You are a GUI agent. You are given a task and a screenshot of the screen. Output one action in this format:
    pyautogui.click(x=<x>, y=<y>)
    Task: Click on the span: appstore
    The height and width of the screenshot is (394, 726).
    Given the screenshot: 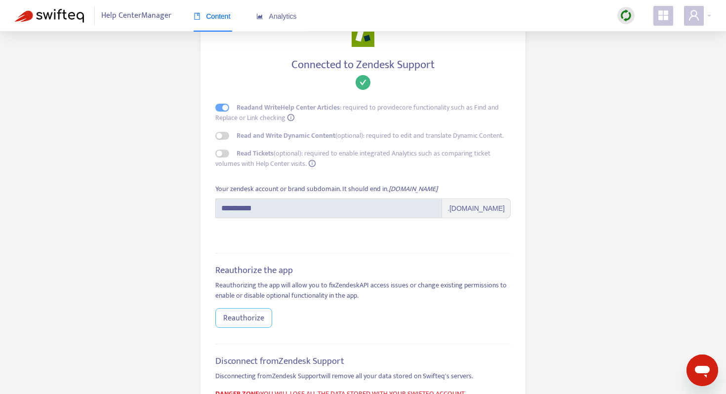 What is the action you would take?
    pyautogui.click(x=664, y=15)
    